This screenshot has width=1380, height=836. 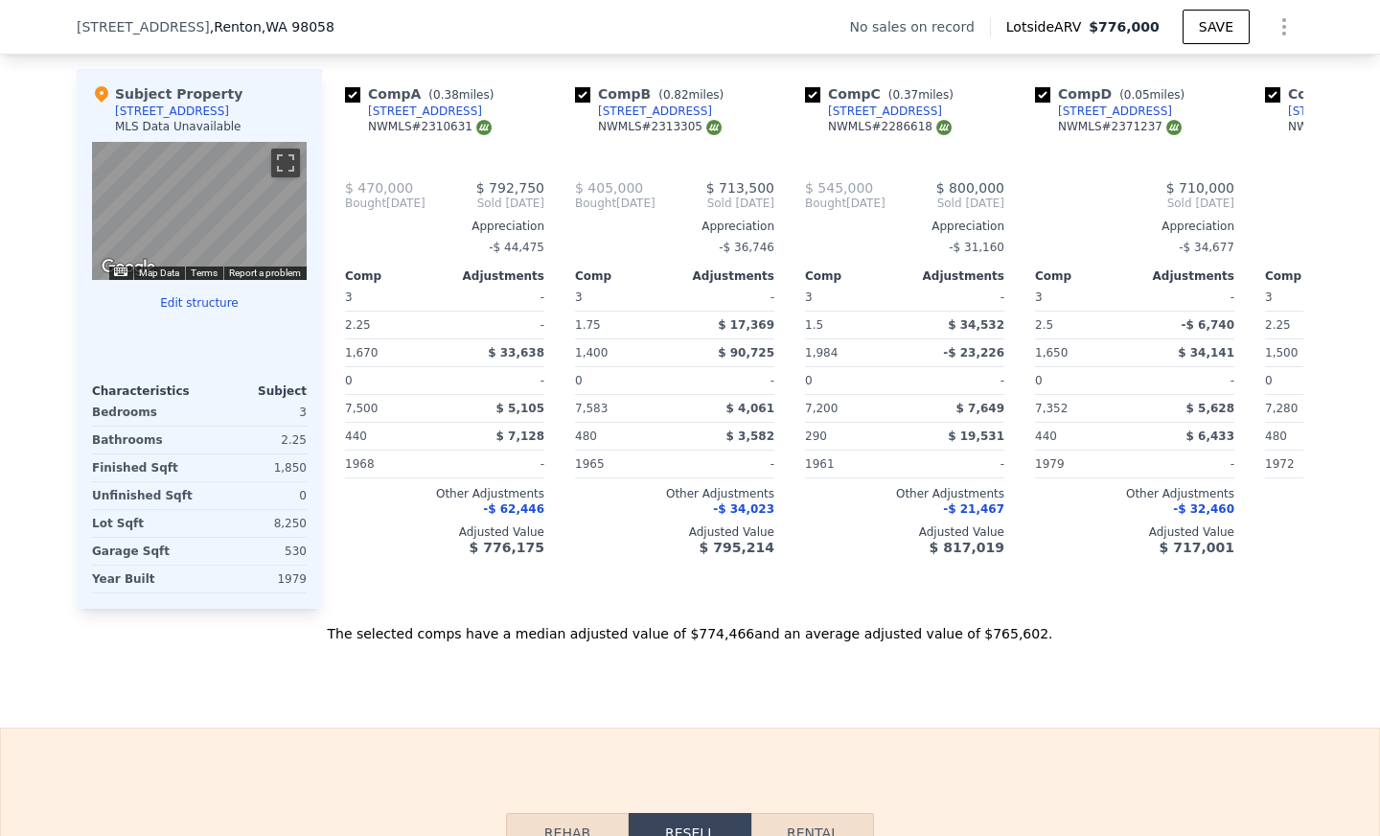 I want to click on span: Lotside ARV, so click(x=1047, y=27).